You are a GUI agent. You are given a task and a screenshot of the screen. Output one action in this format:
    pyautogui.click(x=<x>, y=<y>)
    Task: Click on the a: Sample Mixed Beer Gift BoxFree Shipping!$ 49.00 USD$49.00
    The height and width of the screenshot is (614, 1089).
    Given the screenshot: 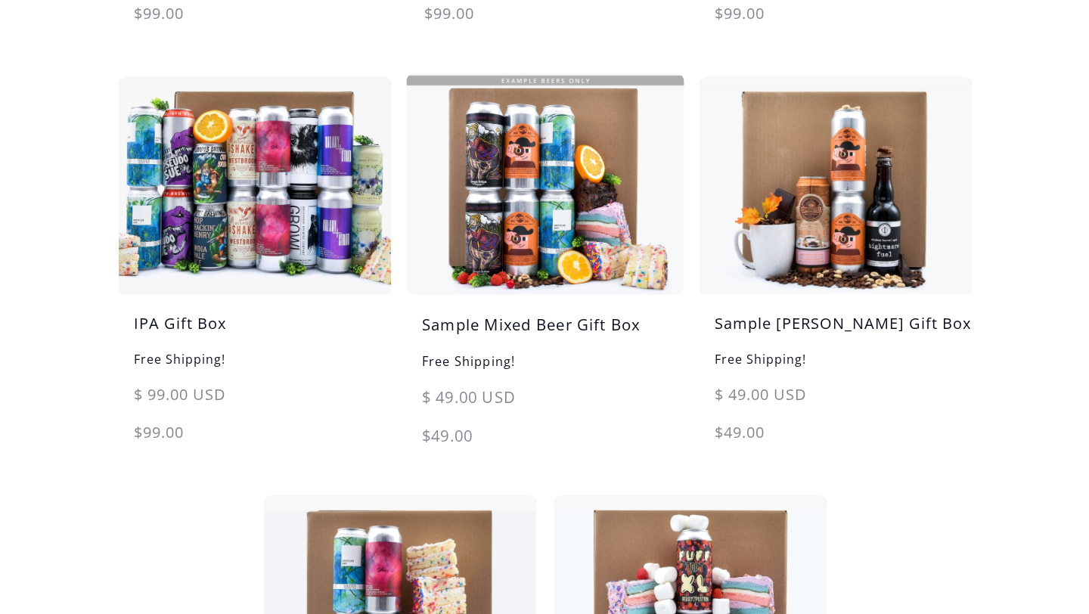 What is the action you would take?
    pyautogui.click(x=545, y=268)
    